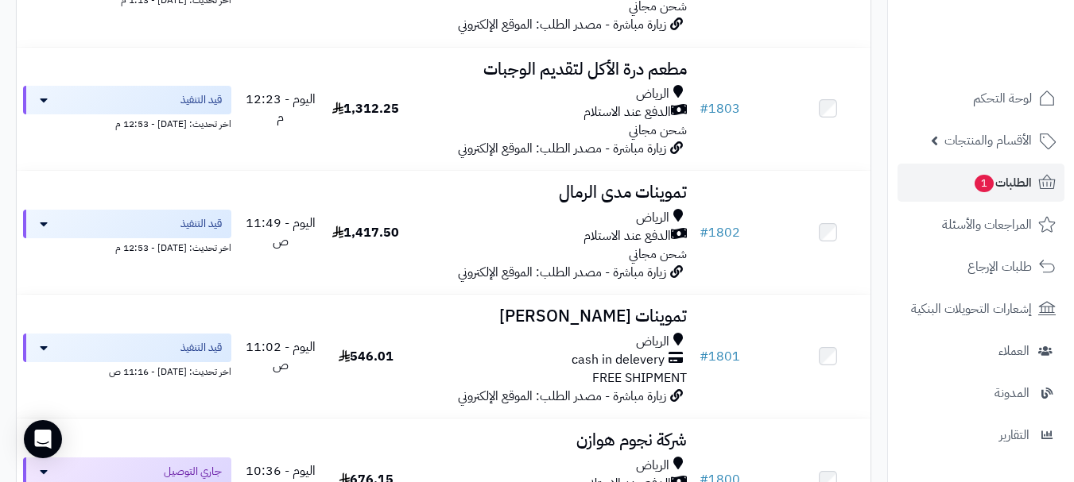 Image resolution: width=1074 pixels, height=482 pixels. What do you see at coordinates (719, 357) in the screenshot?
I see `a: #1801` at bounding box center [719, 357].